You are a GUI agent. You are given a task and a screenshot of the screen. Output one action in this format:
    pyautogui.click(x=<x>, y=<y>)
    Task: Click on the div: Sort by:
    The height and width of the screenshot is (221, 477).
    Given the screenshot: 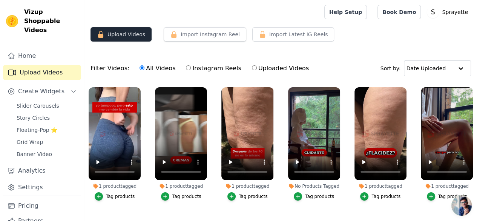 What is the action you would take?
    pyautogui.click(x=426, y=68)
    